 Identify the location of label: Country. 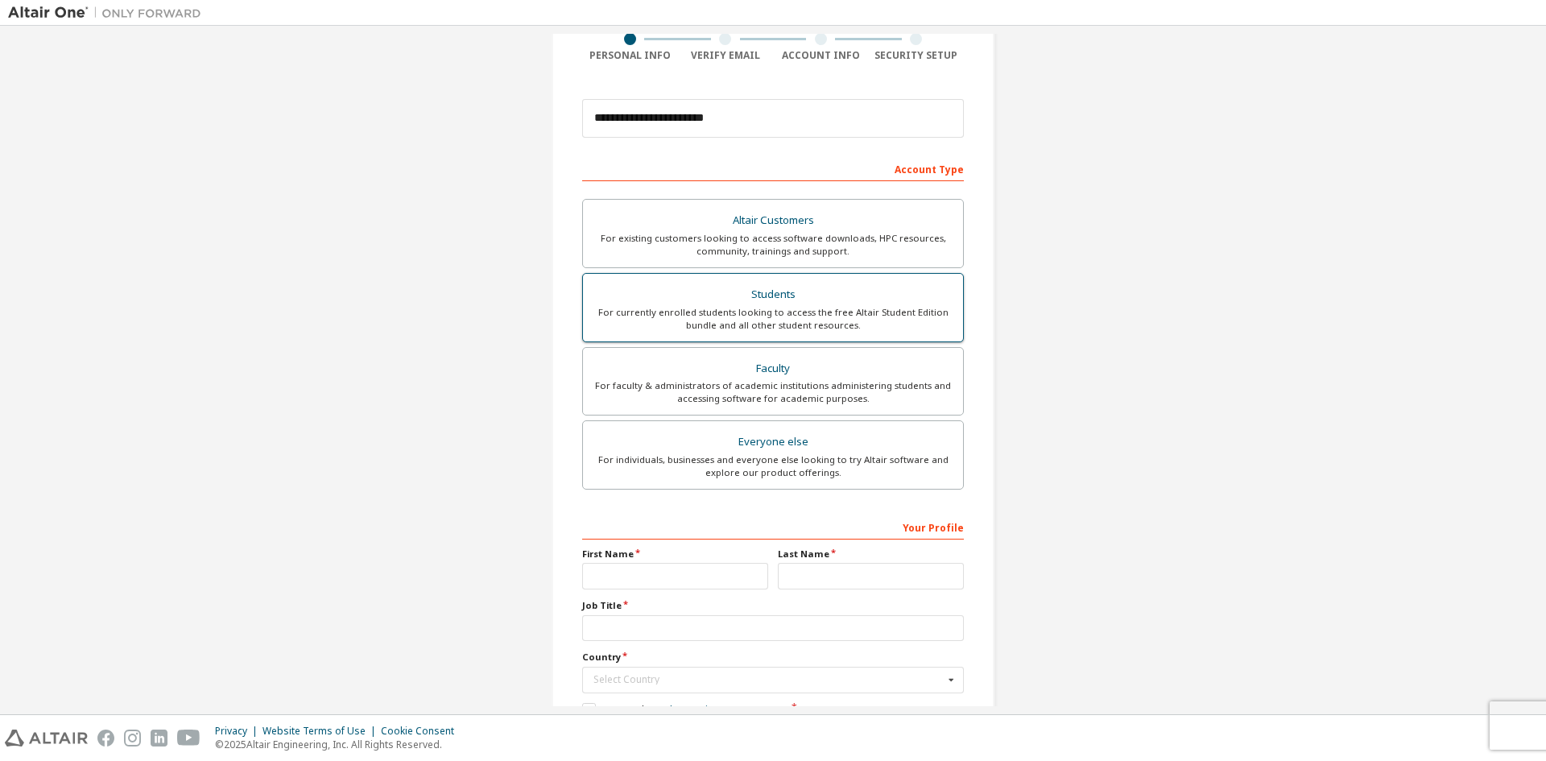
(773, 657).